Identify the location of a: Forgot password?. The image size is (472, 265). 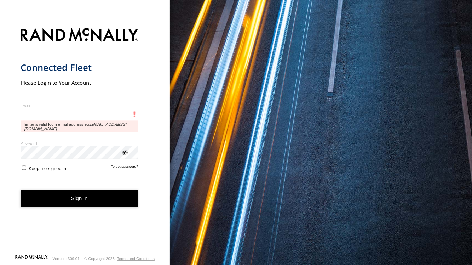
(125, 167).